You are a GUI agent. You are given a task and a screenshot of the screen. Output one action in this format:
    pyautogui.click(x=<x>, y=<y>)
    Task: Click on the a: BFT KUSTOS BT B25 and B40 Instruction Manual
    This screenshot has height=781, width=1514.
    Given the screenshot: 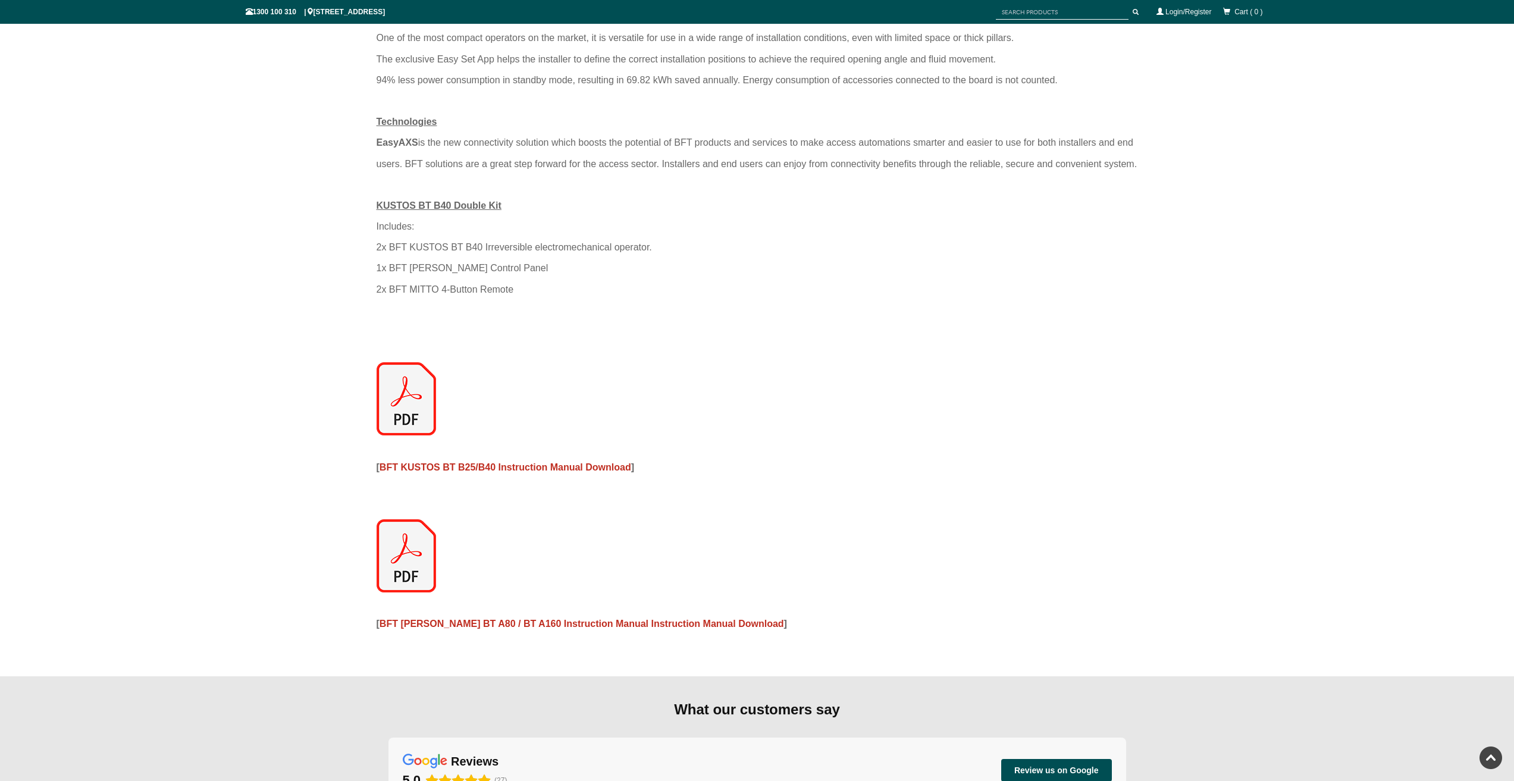 What is the action you would take?
    pyautogui.click(x=758, y=399)
    